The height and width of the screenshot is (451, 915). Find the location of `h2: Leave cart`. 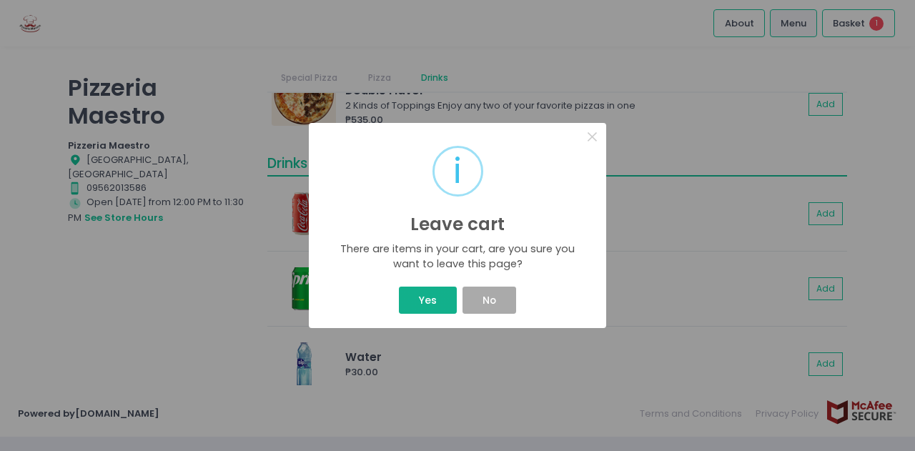

h2: Leave cart is located at coordinates (458, 224).